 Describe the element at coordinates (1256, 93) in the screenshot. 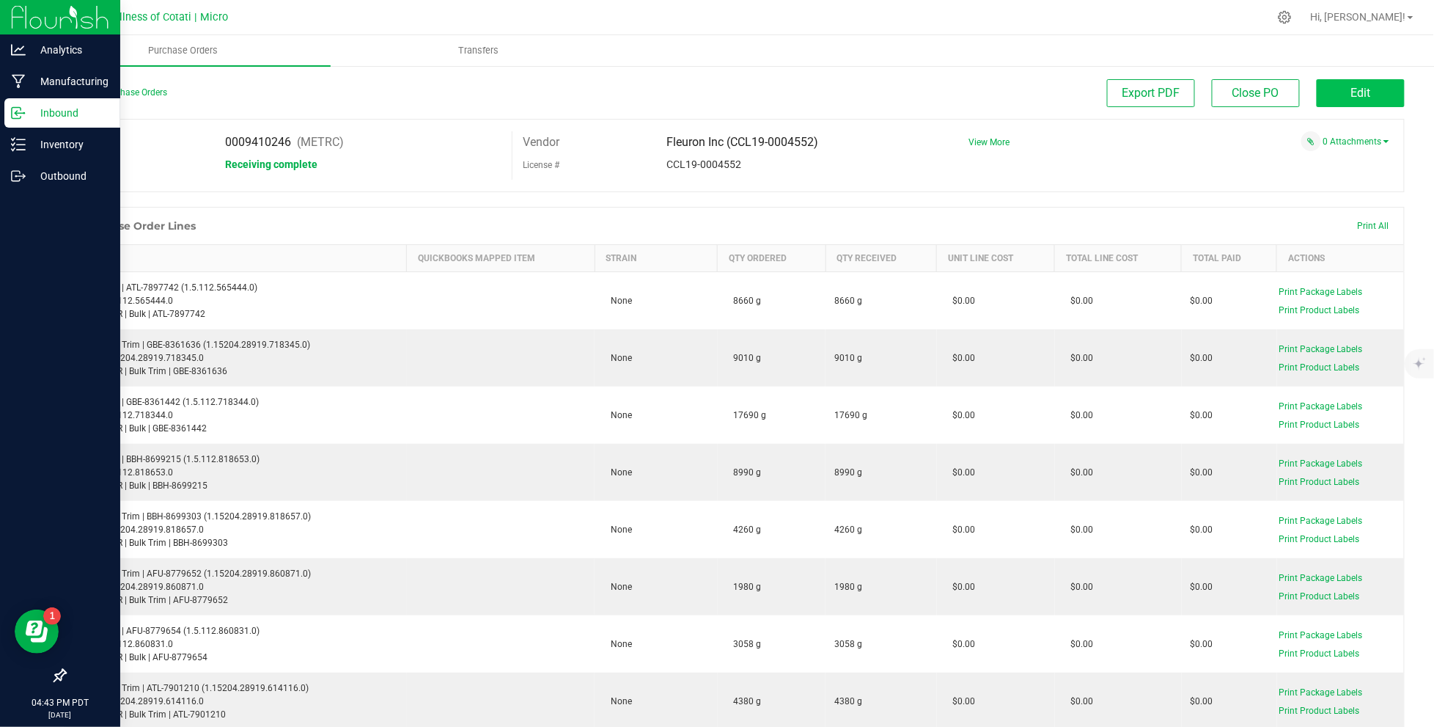

I see `button: Close PO` at that location.